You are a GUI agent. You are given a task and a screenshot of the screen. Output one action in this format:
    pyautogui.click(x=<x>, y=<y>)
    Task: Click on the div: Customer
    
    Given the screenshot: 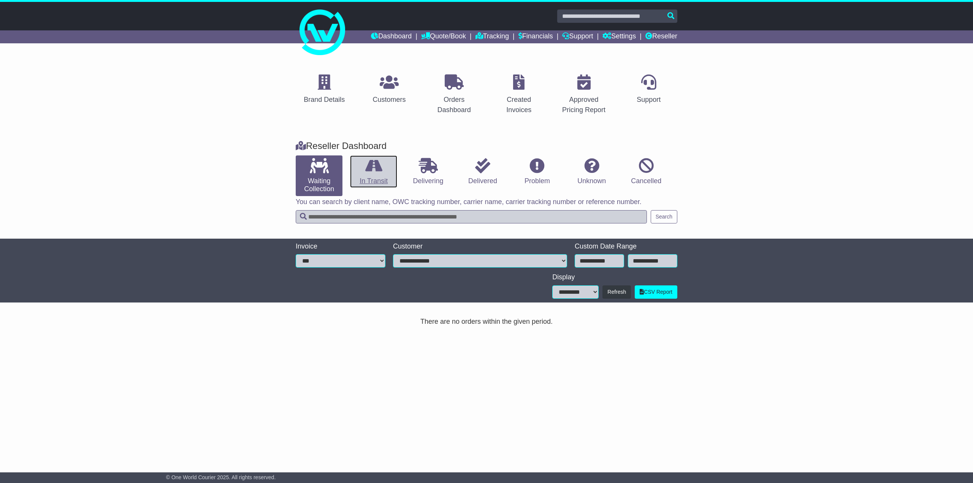 What is the action you would take?
    pyautogui.click(x=480, y=247)
    